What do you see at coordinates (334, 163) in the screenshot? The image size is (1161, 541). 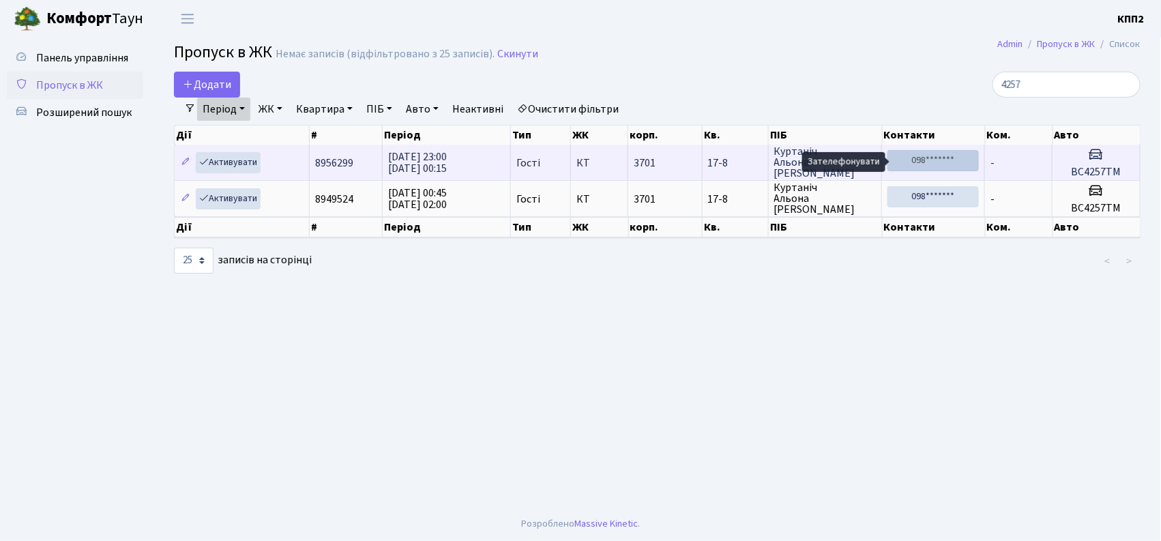 I see `span: 8956299` at bounding box center [334, 163].